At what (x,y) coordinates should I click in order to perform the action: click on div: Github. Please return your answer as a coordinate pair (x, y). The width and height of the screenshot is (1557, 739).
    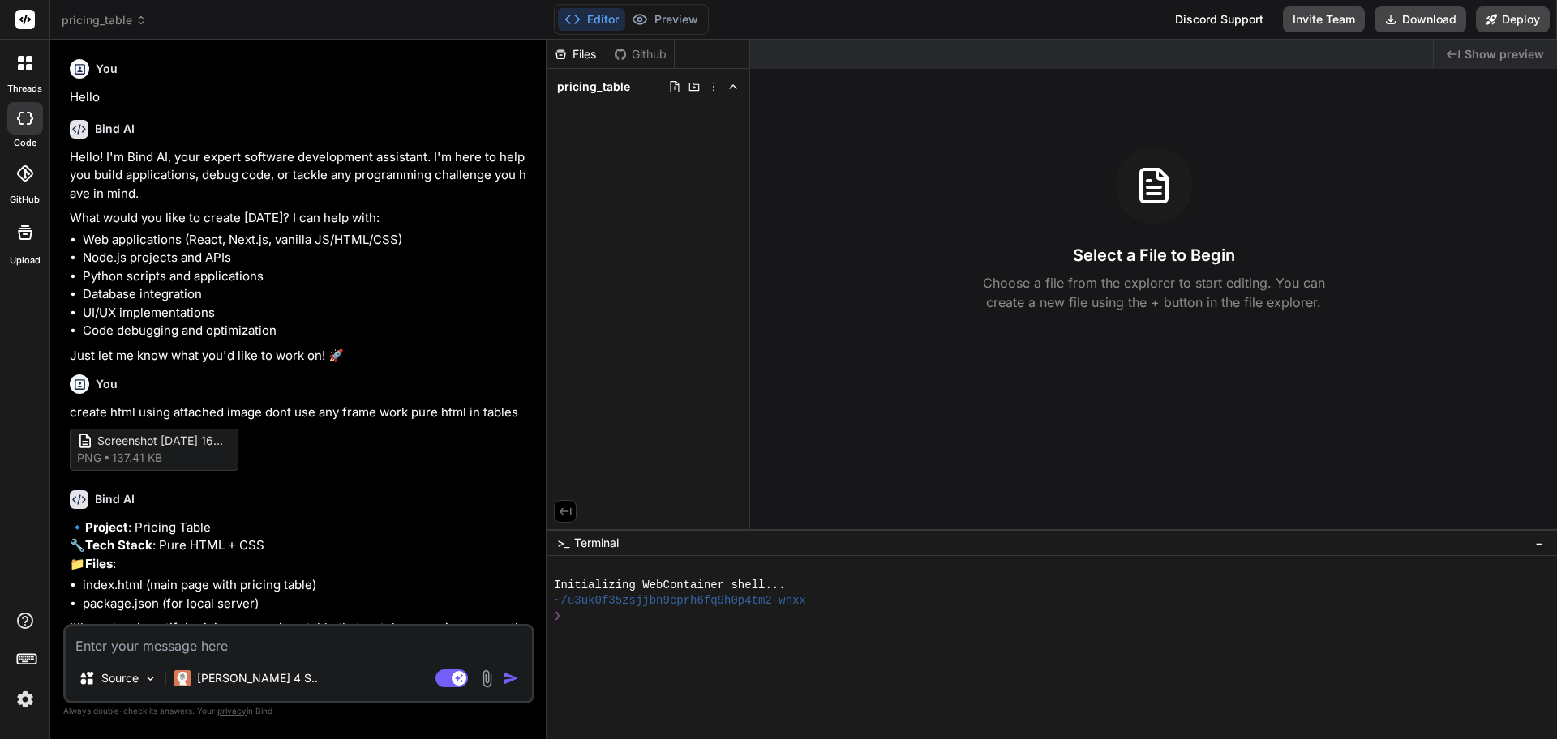
    Looking at the image, I should click on (641, 54).